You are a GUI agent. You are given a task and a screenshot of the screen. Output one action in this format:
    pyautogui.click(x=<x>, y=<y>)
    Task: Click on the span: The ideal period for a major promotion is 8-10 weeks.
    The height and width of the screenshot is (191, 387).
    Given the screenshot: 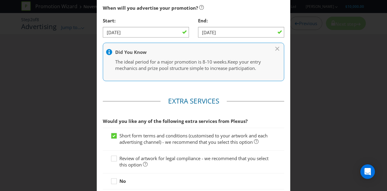 What is the action you would take?
    pyautogui.click(x=172, y=62)
    